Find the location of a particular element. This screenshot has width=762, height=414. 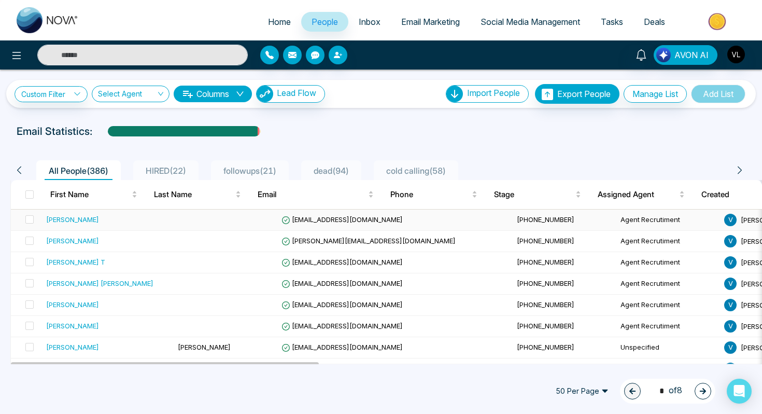

a: Deals is located at coordinates (654, 22).